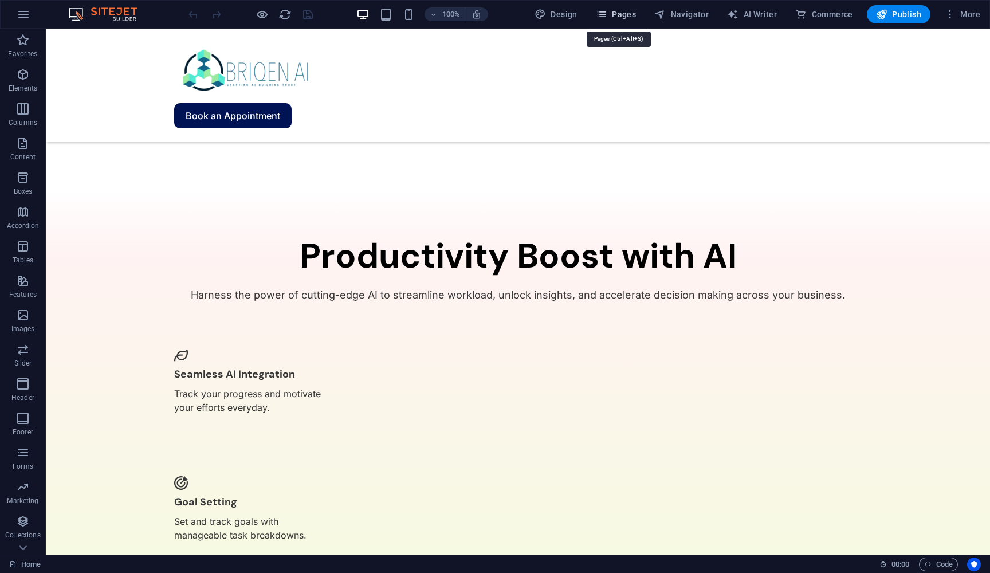 The image size is (990, 573). Describe the element at coordinates (23, 363) in the screenshot. I see `p: Slider` at that location.